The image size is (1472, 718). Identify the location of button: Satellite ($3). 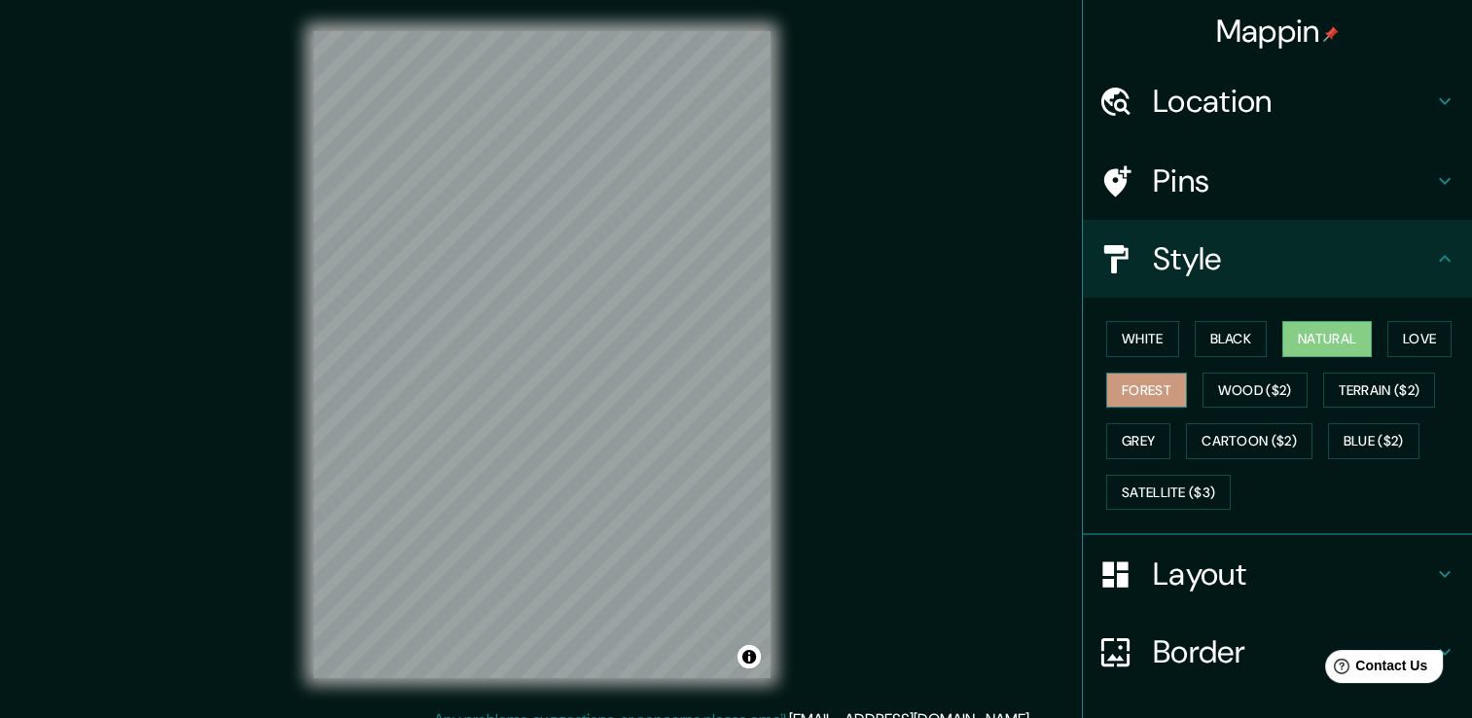
(1169, 492).